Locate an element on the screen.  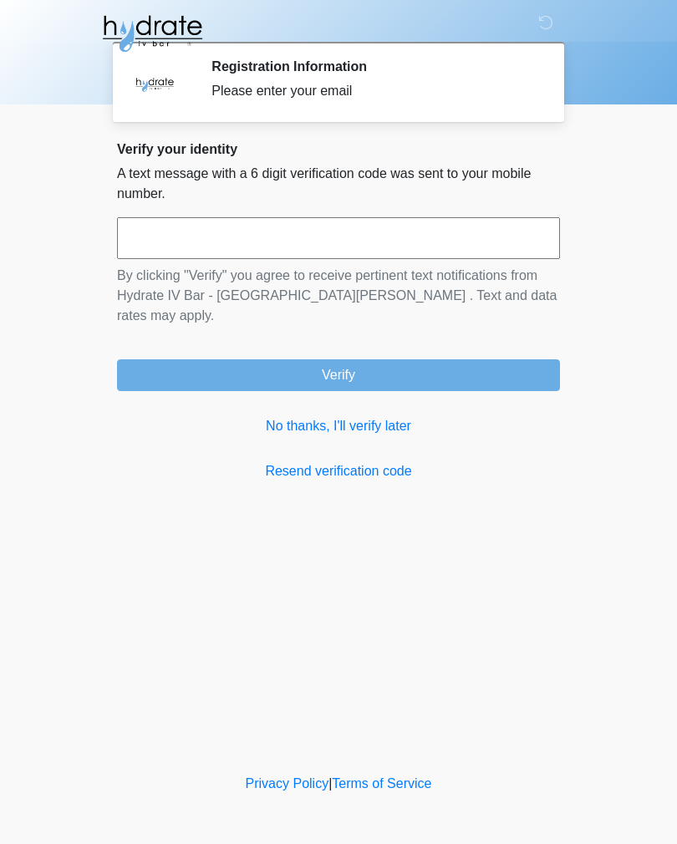
button: Verify is located at coordinates (339, 375).